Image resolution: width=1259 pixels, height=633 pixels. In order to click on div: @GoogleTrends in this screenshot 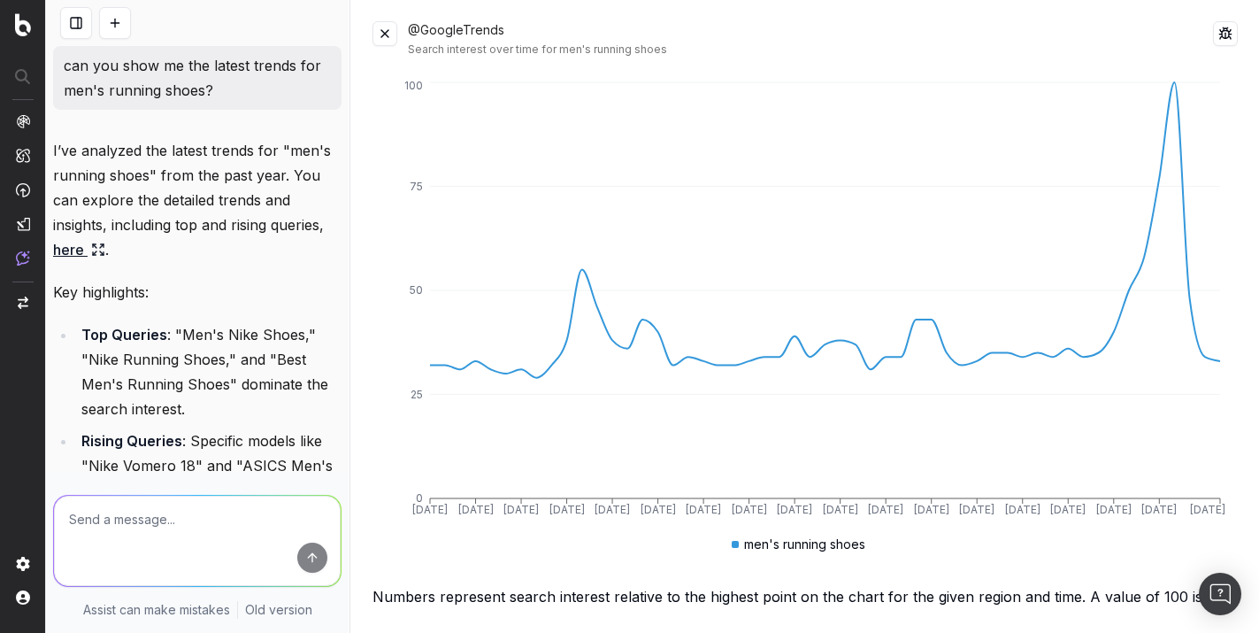, I will do `click(811, 39)`.